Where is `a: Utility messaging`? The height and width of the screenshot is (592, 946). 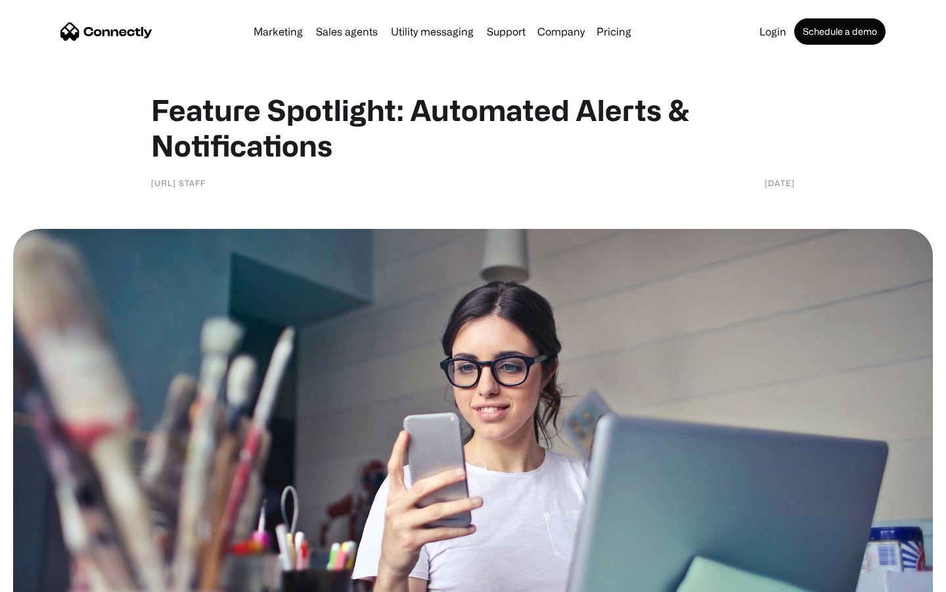 a: Utility messaging is located at coordinates (432, 32).